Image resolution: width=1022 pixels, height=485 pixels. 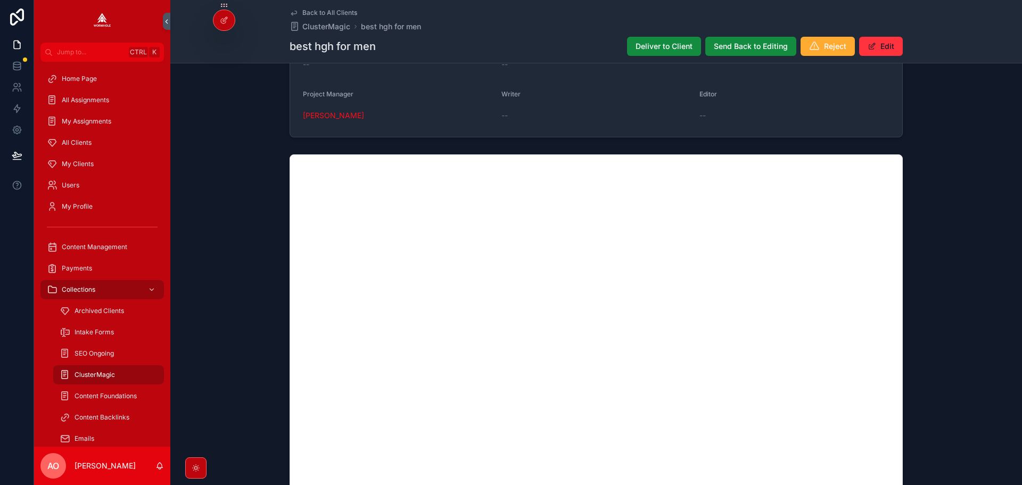 What do you see at coordinates (102, 247) in the screenshot?
I see `a: Content Management` at bounding box center [102, 247].